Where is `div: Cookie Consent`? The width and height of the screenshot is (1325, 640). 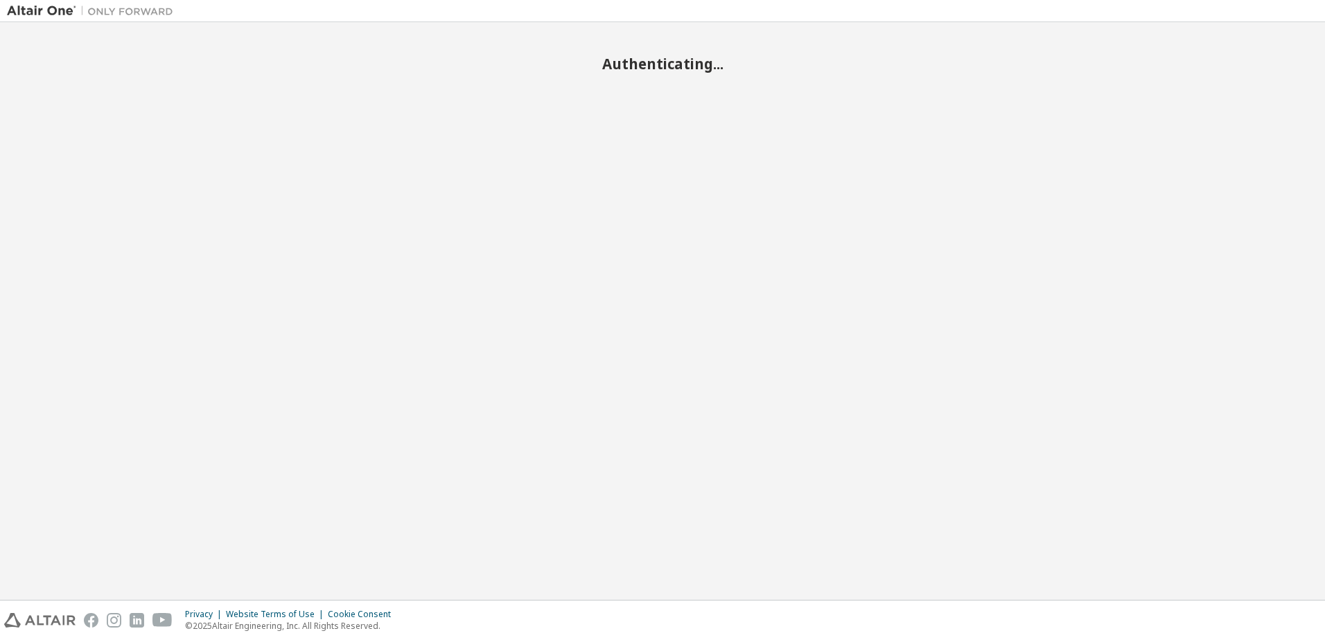 div: Cookie Consent is located at coordinates (363, 615).